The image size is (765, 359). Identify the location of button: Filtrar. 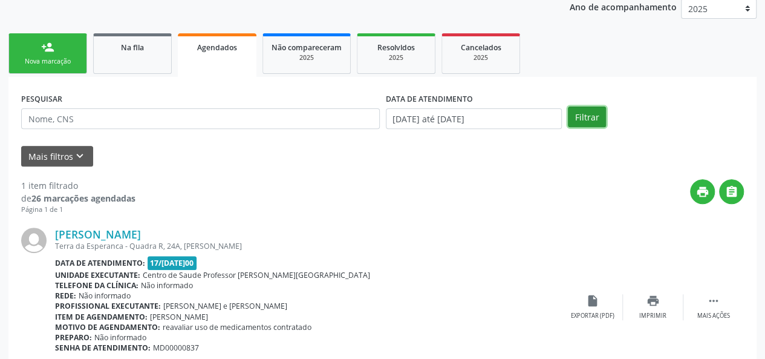
(587, 117).